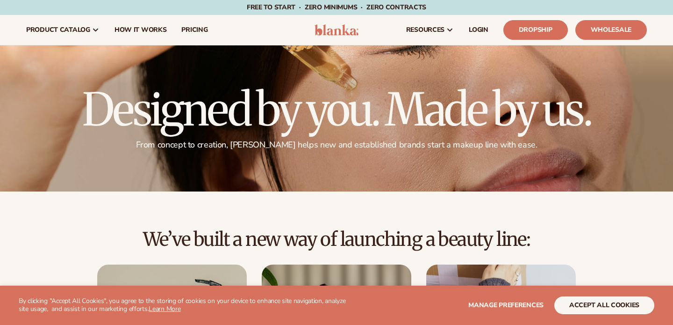  What do you see at coordinates (506, 304) in the screenshot?
I see `span: Manage preferences` at bounding box center [506, 304].